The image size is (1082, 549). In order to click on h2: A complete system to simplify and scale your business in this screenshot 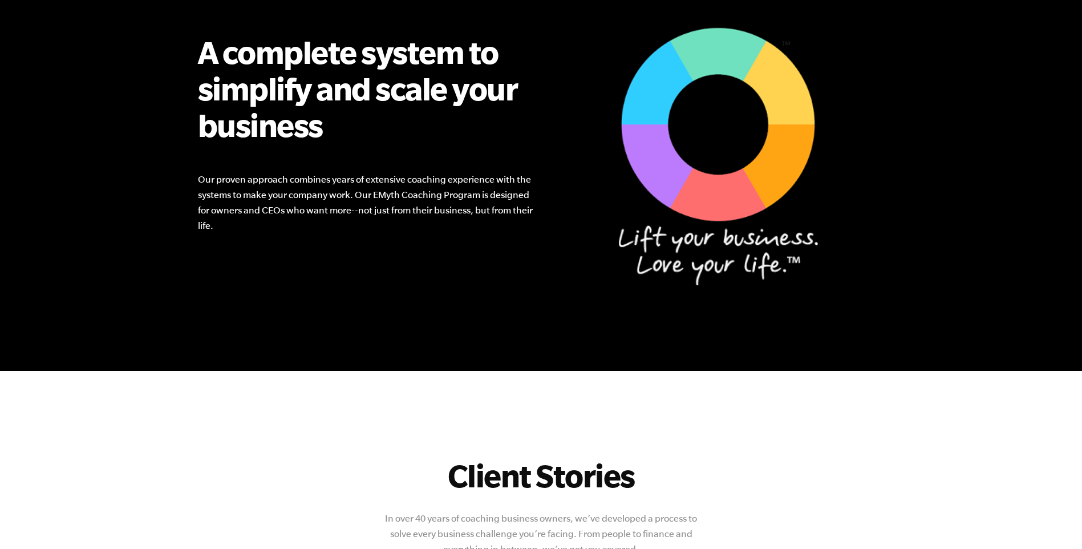, I will do `click(370, 88)`.